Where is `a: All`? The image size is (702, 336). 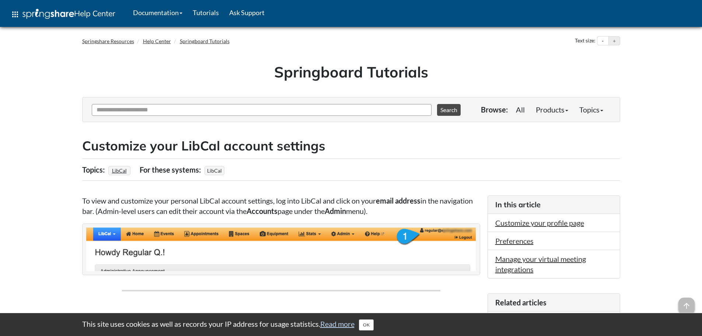
a: All is located at coordinates (521, 109).